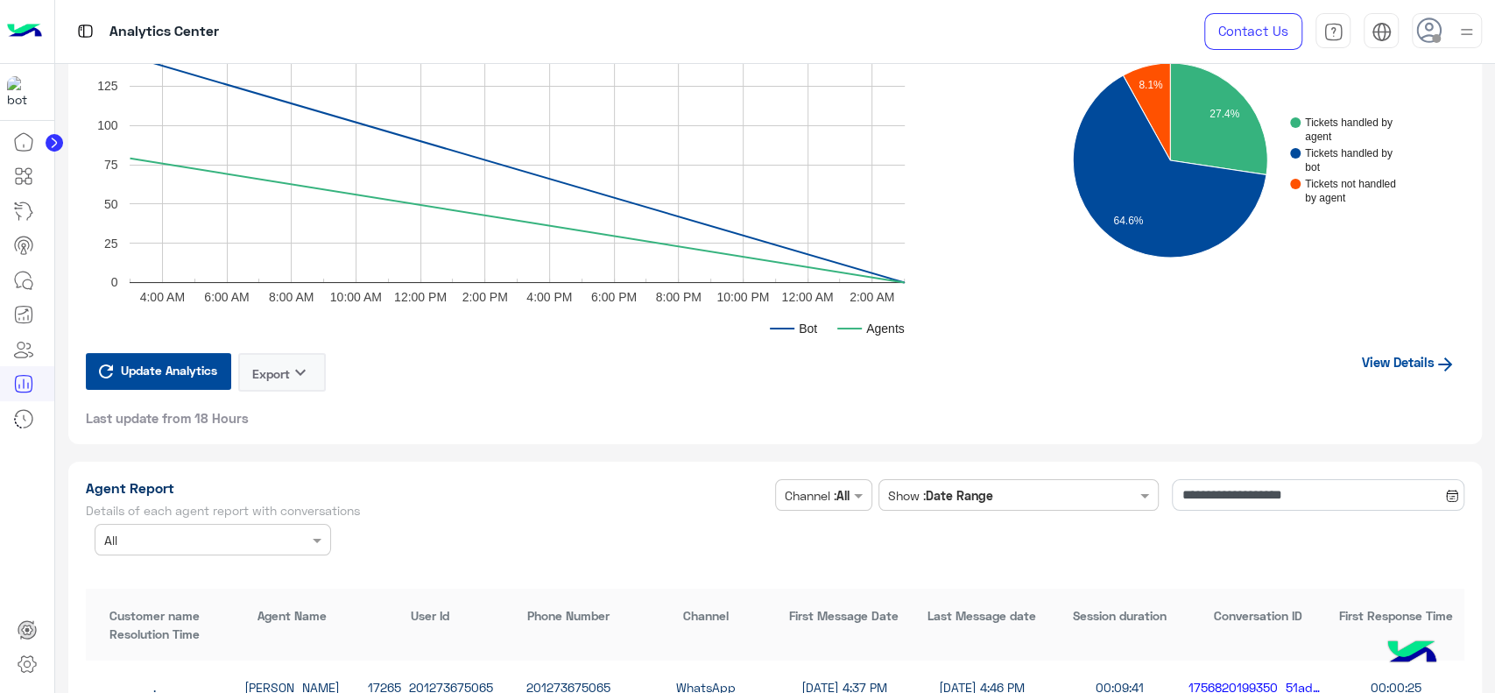 The height and width of the screenshot is (693, 1495). What do you see at coordinates (1128, 221) in the screenshot?
I see `text: 64.6%` at bounding box center [1128, 221].